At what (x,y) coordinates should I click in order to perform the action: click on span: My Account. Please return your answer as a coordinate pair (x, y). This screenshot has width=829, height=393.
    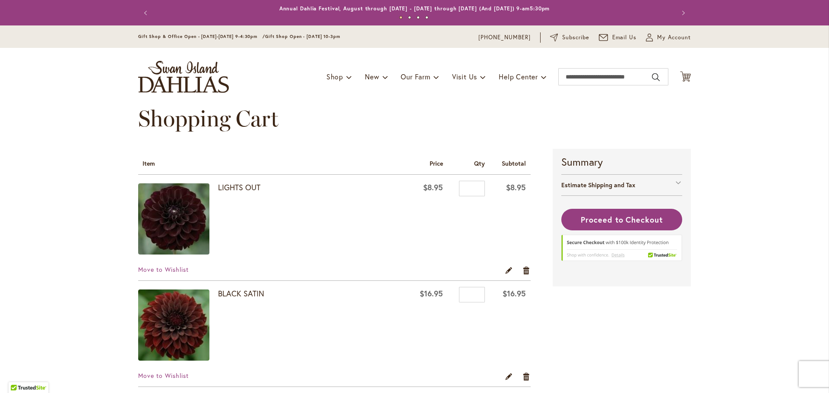
    Looking at the image, I should click on (674, 38).